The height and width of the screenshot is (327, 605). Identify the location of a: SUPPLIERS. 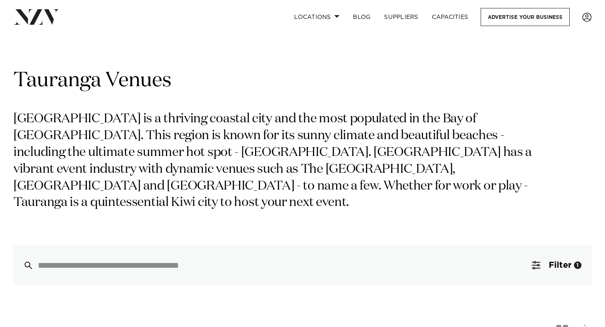
(401, 17).